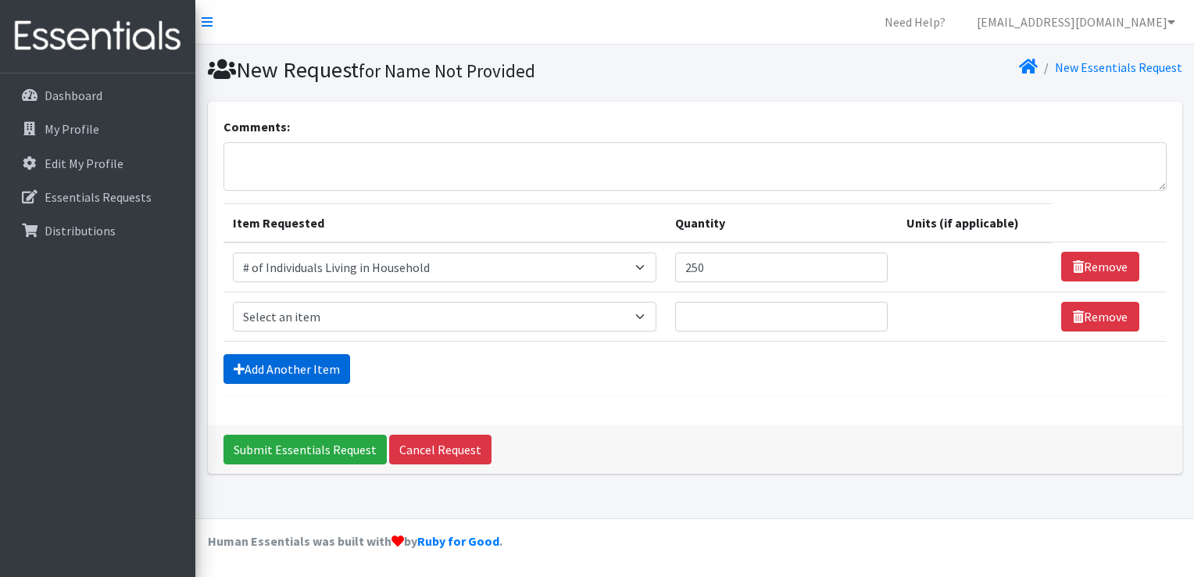  What do you see at coordinates (80, 231) in the screenshot?
I see `p: Distributions` at bounding box center [80, 231].